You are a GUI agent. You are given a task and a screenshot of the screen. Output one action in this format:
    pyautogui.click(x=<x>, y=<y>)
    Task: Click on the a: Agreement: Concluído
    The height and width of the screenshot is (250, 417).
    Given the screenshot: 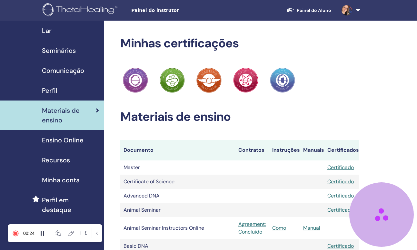 What is the action you would take?
    pyautogui.click(x=252, y=228)
    